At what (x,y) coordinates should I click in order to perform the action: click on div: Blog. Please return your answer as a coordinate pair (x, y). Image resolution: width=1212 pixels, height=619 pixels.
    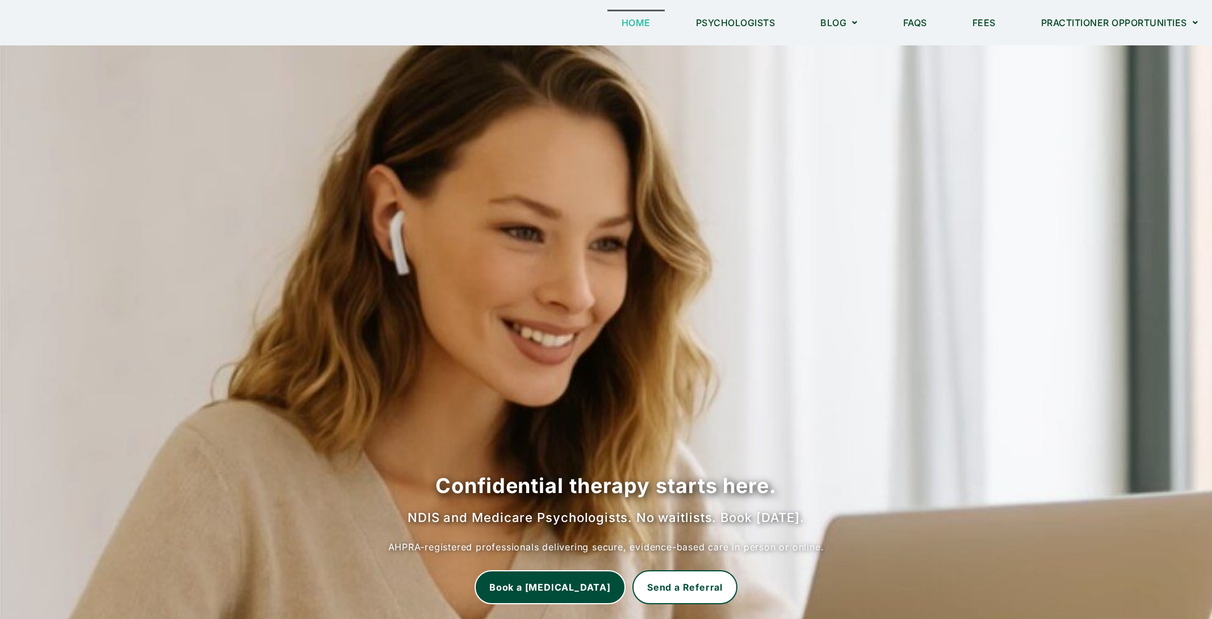
    Looking at the image, I should click on (839, 23).